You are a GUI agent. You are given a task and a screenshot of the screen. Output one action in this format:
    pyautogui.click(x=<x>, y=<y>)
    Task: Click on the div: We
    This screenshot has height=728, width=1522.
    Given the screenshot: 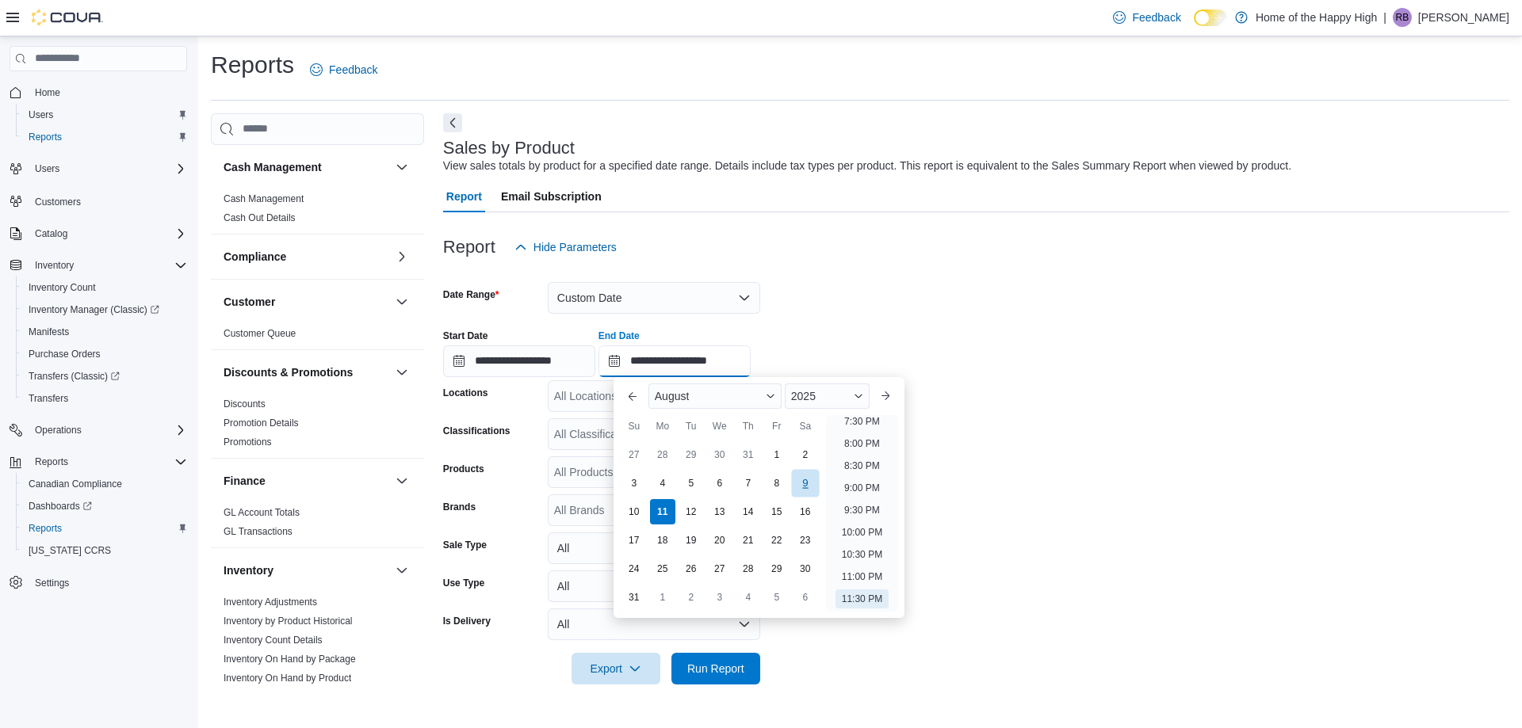 What is the action you would take?
    pyautogui.click(x=720, y=426)
    